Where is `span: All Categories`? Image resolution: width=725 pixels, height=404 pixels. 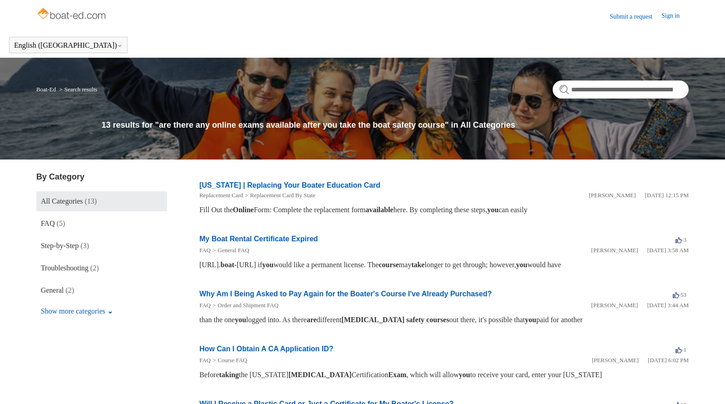 span: All Categories is located at coordinates (62, 201).